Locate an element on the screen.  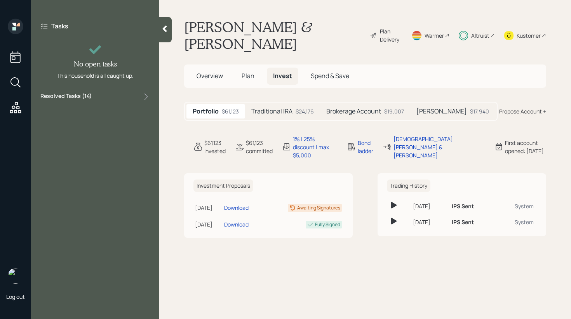
h4: No open tasks is located at coordinates (95, 64).